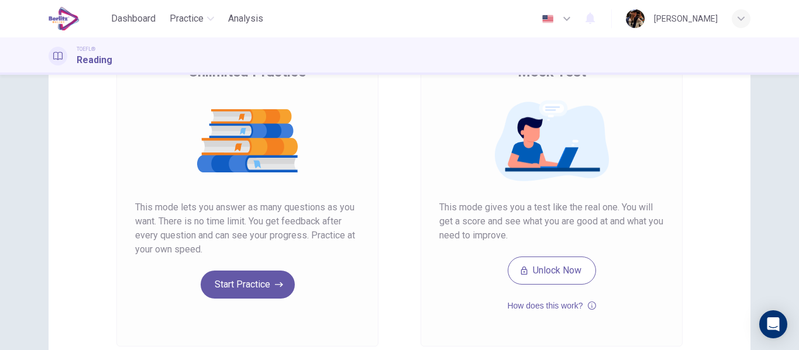 This screenshot has width=799, height=350. I want to click on a: Dashboard, so click(133, 19).